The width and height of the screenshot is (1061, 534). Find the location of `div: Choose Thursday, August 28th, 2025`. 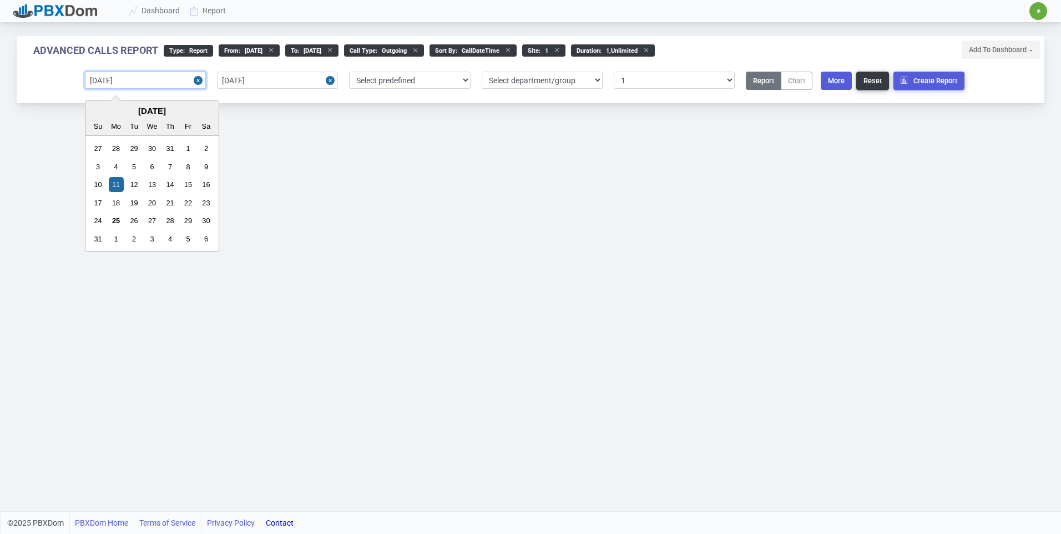

div: Choose Thursday, August 28th, 2025 is located at coordinates (170, 220).